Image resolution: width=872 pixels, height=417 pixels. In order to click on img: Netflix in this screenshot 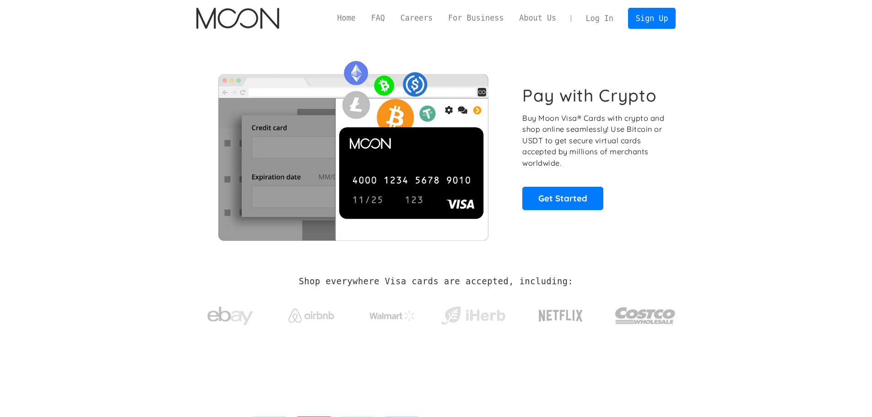, I will do `click(561, 316)`.